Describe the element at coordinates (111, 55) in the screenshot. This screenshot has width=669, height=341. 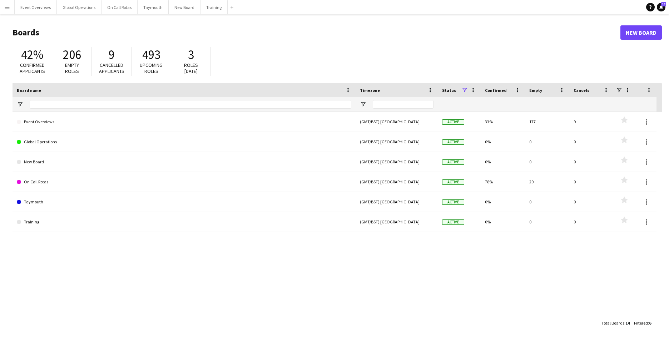
I see `span: 9` at that location.